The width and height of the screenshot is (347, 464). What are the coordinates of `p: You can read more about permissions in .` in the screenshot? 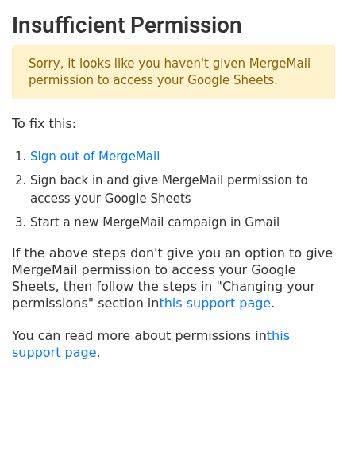 It's located at (173, 344).